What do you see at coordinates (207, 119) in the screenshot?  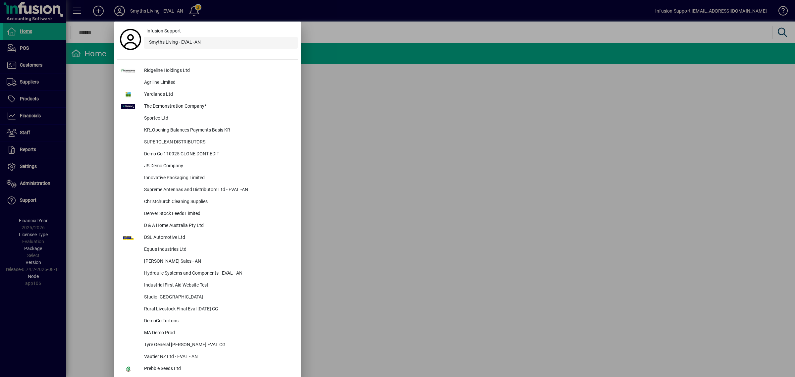 I see `button: Sportco Ltd` at bounding box center [207, 119].